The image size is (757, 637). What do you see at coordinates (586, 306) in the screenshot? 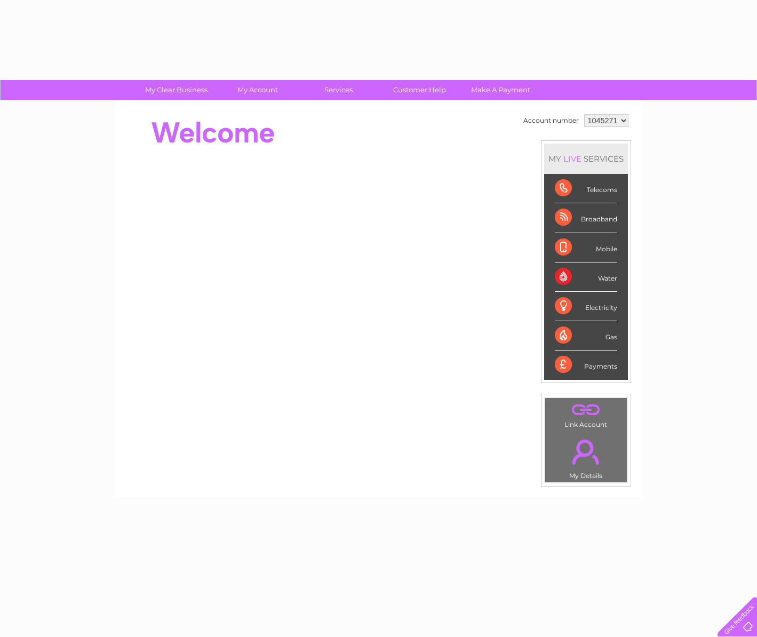
I see `div: Electricity` at bounding box center [586, 306].